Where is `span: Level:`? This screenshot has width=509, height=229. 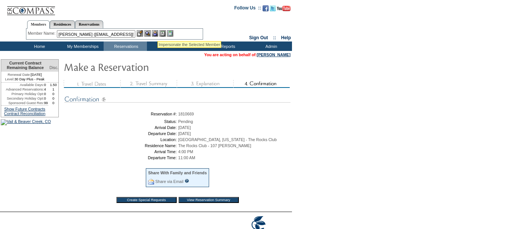
span: Level: is located at coordinates (9, 79).